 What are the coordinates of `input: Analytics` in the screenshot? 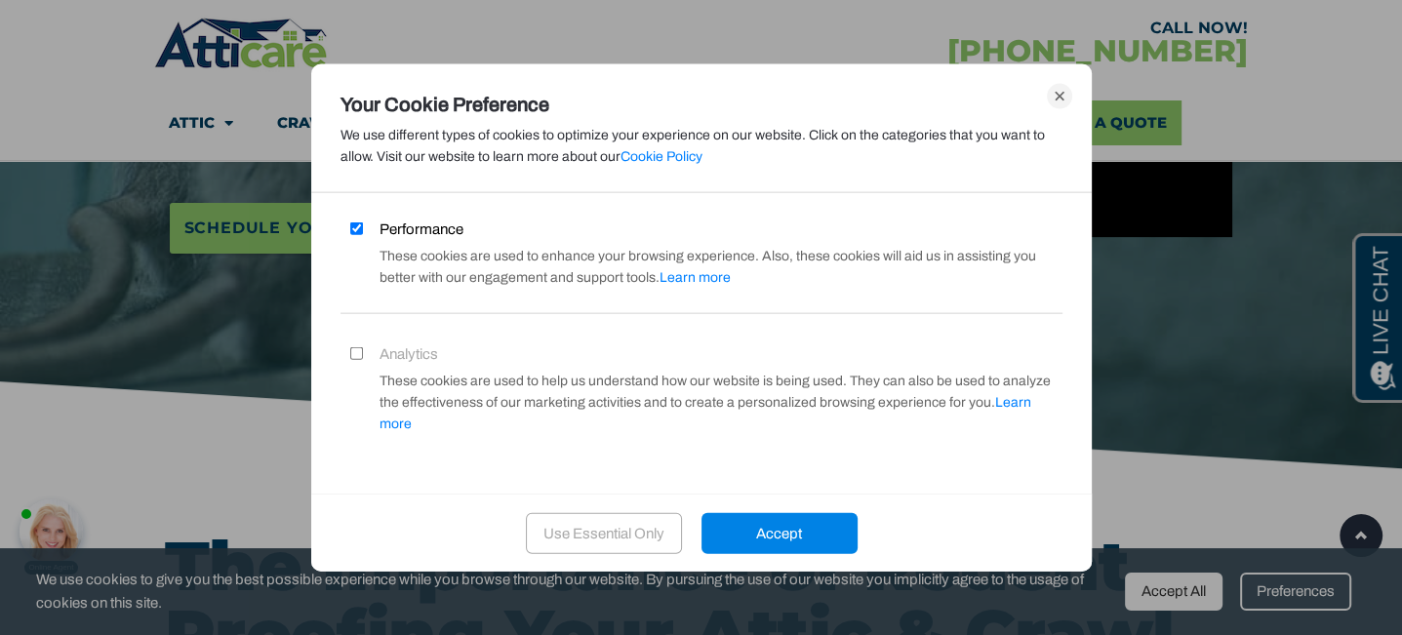 It's located at (356, 353).